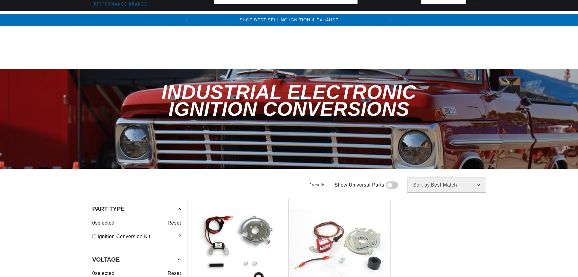 The width and height of the screenshot is (578, 277). I want to click on span: 2 results, so click(317, 185).